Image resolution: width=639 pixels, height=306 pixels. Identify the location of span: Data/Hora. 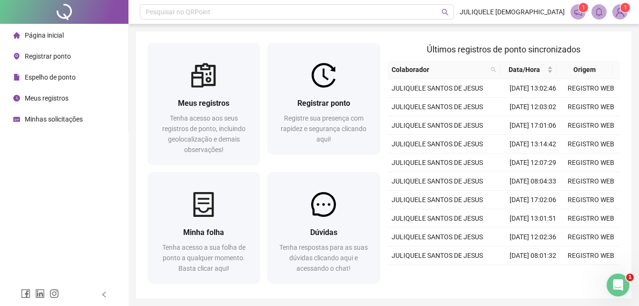
(525, 70).